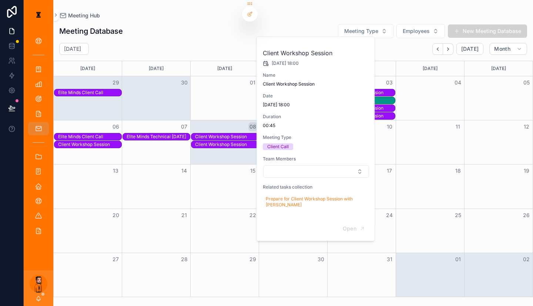 The width and height of the screenshot is (533, 306). I want to click on a: Open, so click(353, 228).